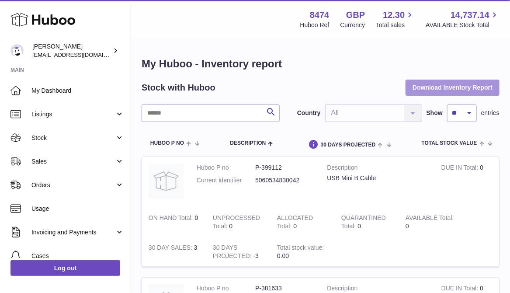 This screenshot has height=293, width=510. What do you see at coordinates (73, 161) in the screenshot?
I see `span: Sales` at bounding box center [73, 161].